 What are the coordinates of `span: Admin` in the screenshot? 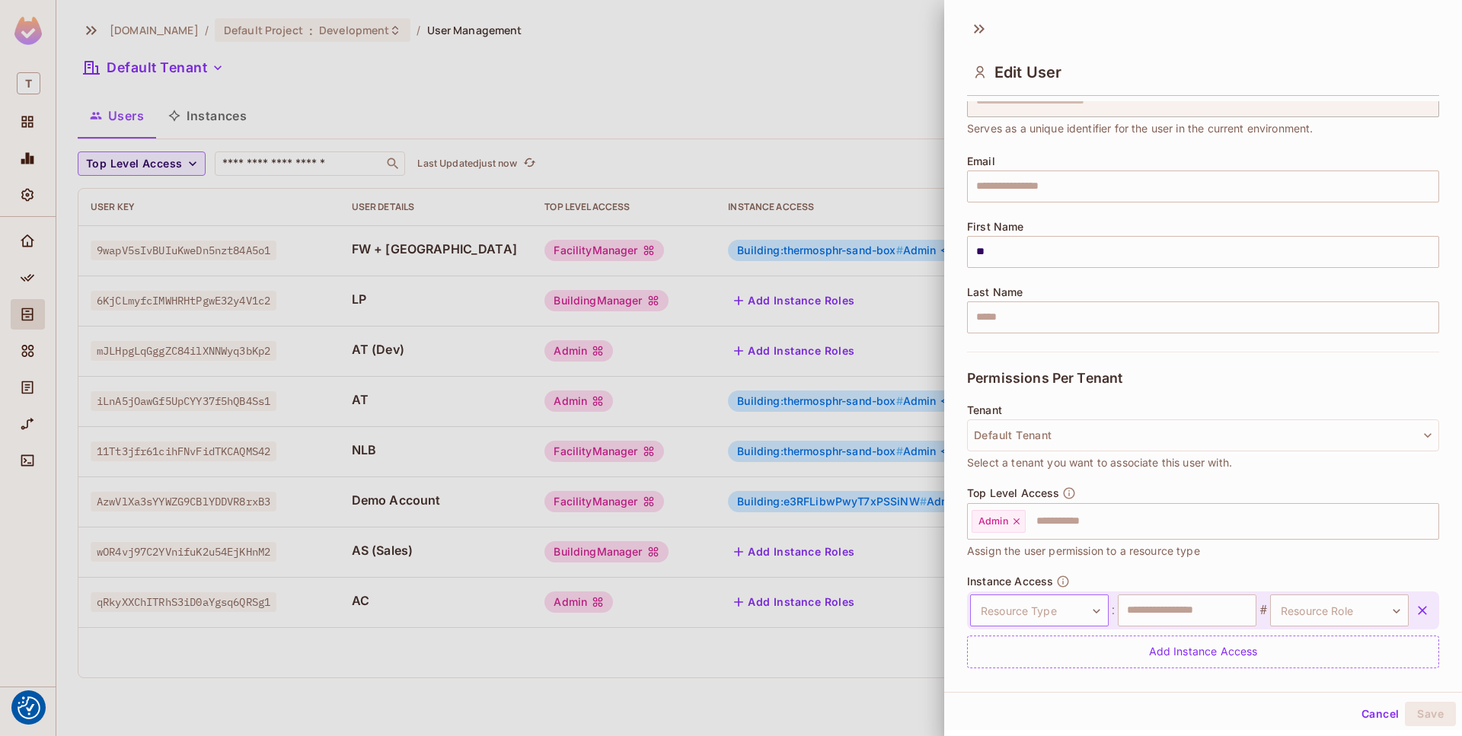 It's located at (993, 522).